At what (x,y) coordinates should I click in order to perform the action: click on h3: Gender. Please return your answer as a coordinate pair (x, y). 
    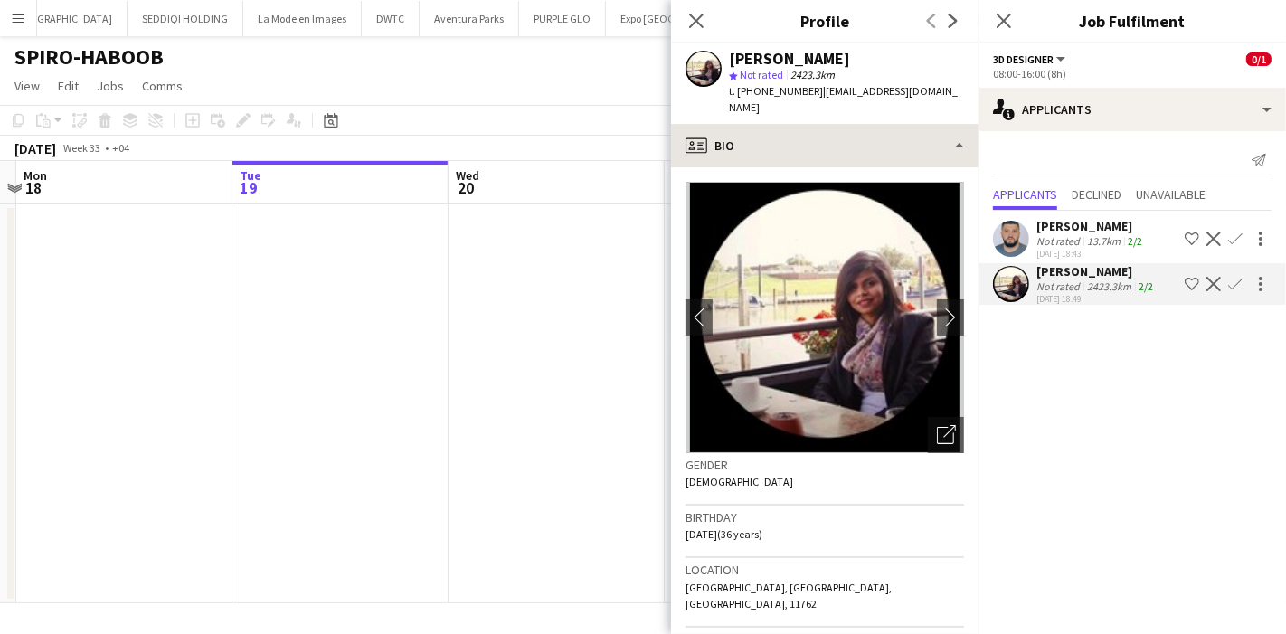
    Looking at the image, I should click on (825, 465).